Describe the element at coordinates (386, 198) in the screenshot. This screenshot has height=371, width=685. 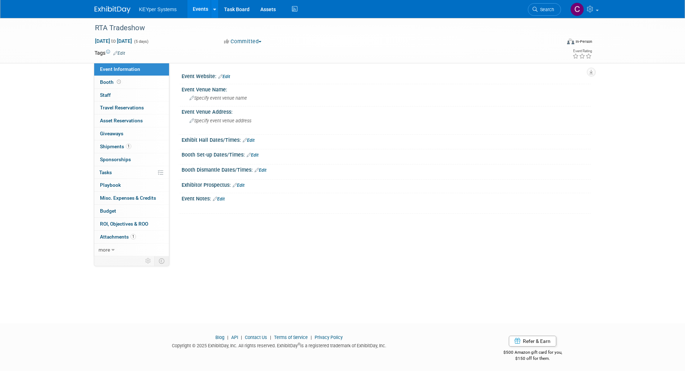
I see `div: Event Notes:` at that location.